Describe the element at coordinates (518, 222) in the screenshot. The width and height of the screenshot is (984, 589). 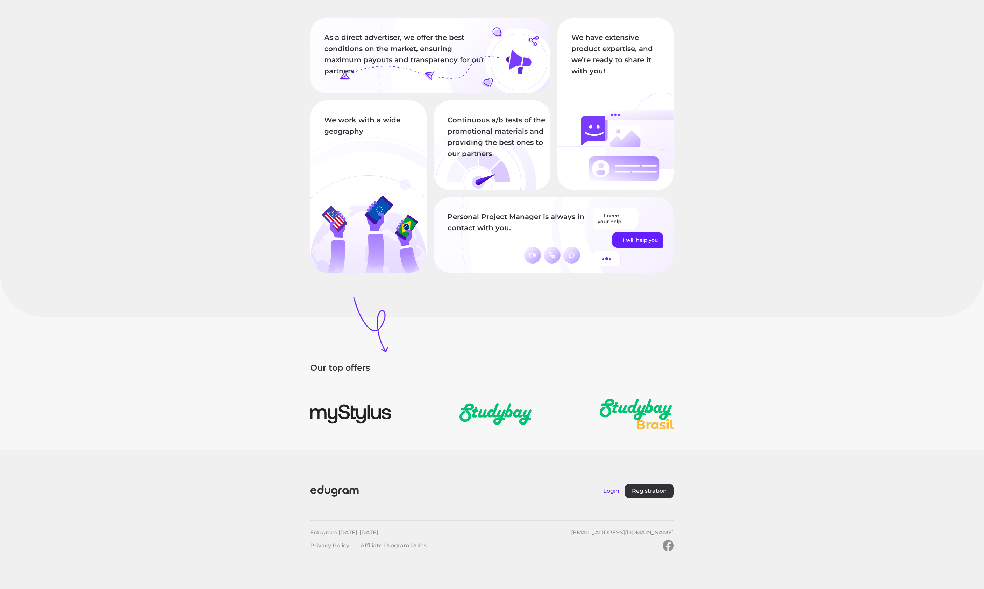
I see `p: Personal Project Manager is always in contact with you.` at that location.